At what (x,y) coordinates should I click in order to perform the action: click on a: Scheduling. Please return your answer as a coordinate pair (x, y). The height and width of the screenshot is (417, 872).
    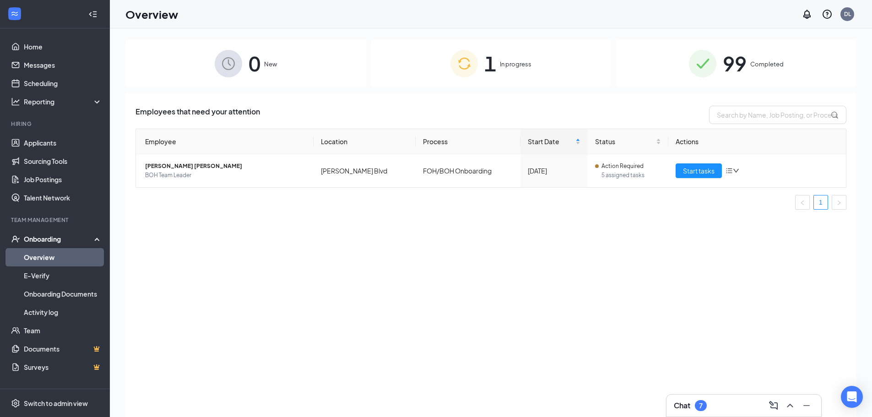
    Looking at the image, I should click on (63, 83).